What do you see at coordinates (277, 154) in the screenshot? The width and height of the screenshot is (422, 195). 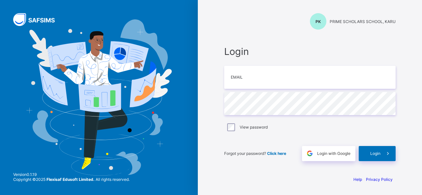 I see `span: Click here` at bounding box center [277, 154].